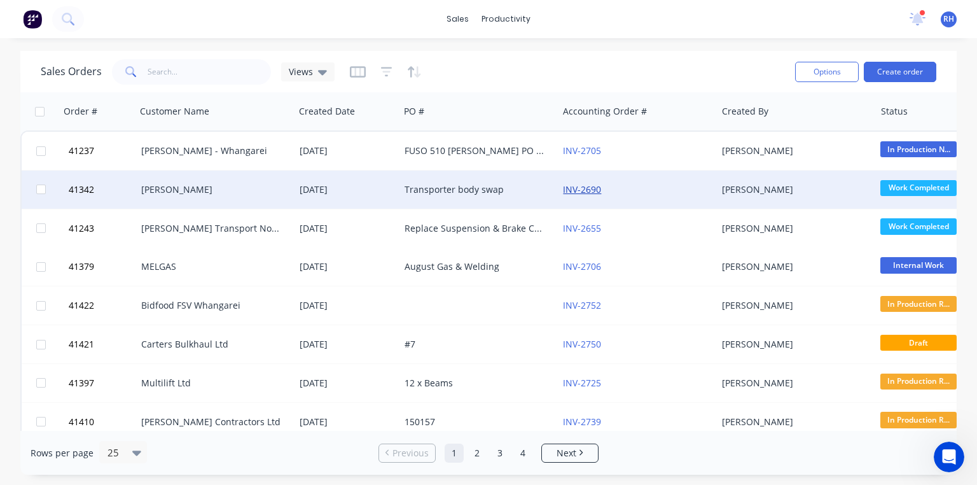  I want to click on span: 41342, so click(81, 190).